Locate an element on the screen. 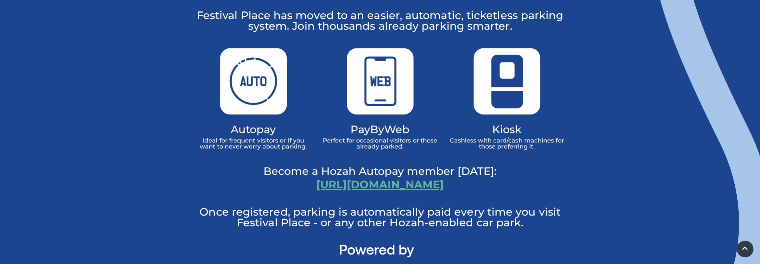  p: Once registered, parking is automatically paid every time you visit Festival Place - or any other... is located at coordinates (380, 217).